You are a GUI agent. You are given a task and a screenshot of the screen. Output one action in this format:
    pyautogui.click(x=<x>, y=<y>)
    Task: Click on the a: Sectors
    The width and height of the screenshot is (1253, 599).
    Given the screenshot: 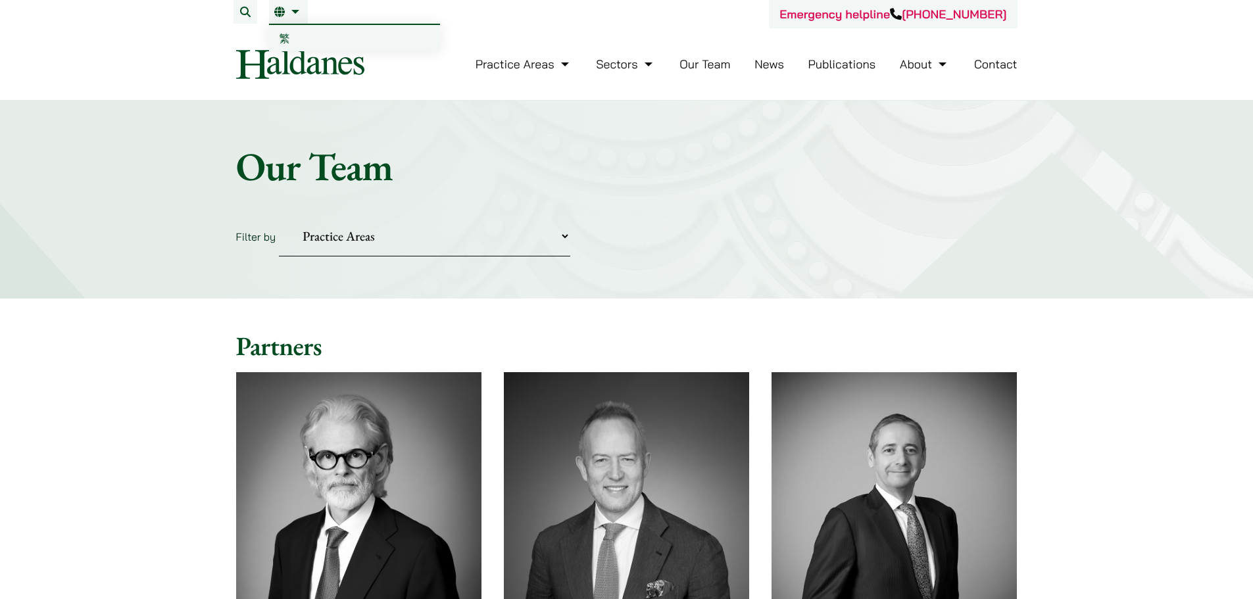 What is the action you would take?
    pyautogui.click(x=625, y=64)
    